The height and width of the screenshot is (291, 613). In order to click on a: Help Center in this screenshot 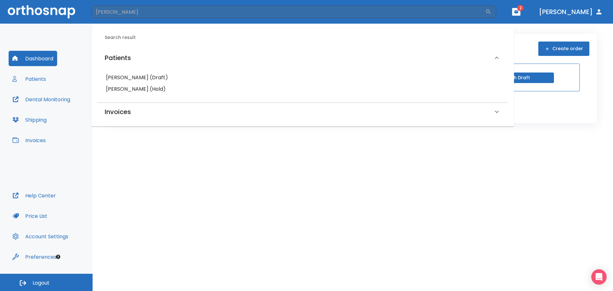, I will do `click(34, 196)`.